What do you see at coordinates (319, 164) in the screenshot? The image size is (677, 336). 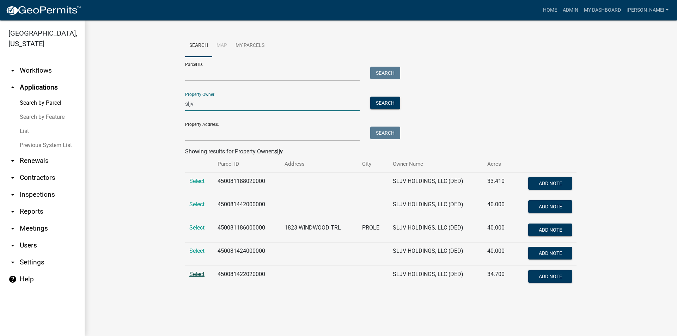 I see `th: Address` at bounding box center [319, 164].